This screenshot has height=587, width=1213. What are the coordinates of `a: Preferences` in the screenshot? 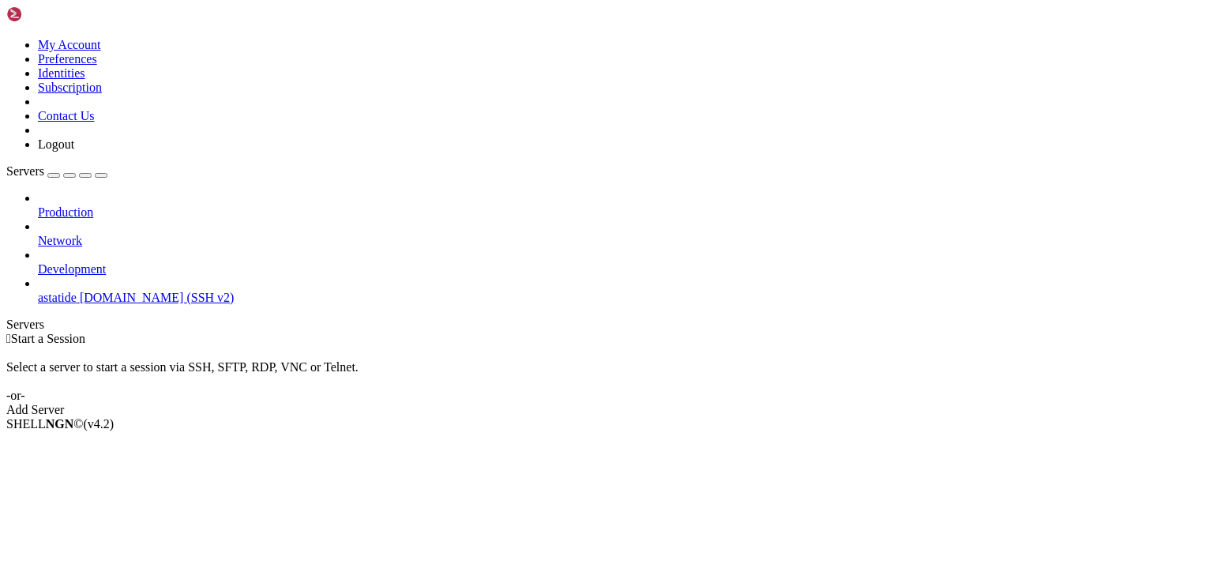 It's located at (67, 58).